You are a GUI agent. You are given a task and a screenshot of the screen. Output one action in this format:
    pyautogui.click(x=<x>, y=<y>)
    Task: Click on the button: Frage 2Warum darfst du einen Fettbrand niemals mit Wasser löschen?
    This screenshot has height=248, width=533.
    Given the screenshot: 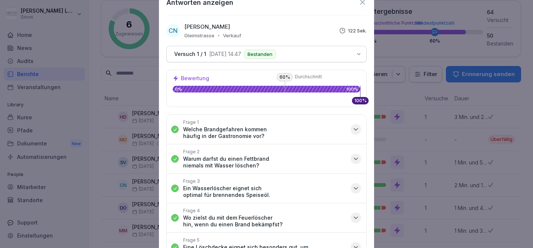 What is the action you would take?
    pyautogui.click(x=267, y=159)
    